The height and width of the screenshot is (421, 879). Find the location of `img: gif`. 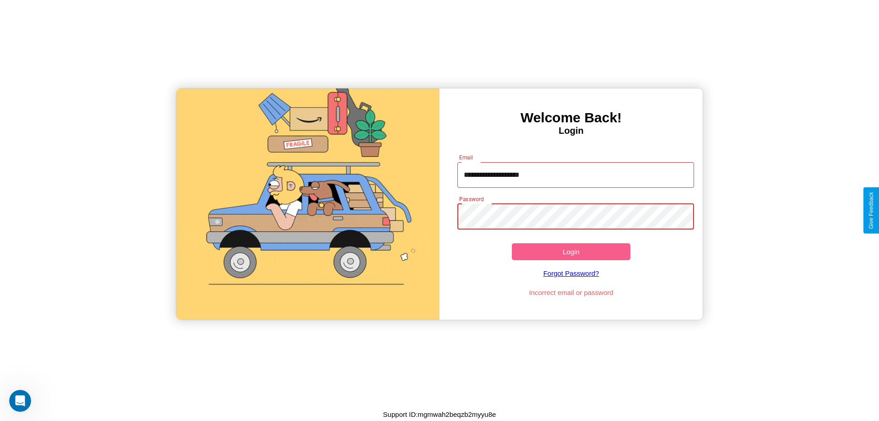

img: gif is located at coordinates (308, 204).